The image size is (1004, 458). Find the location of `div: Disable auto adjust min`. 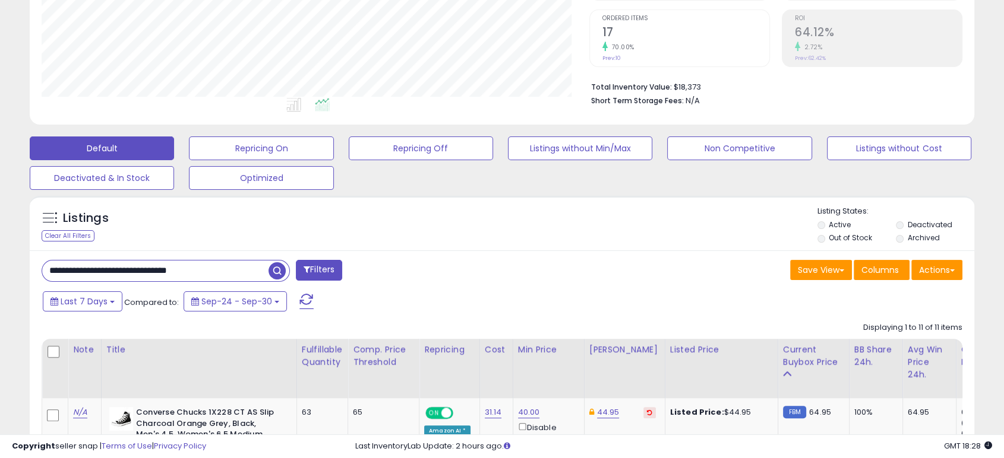

div: Disable auto adjust min is located at coordinates (546, 438).